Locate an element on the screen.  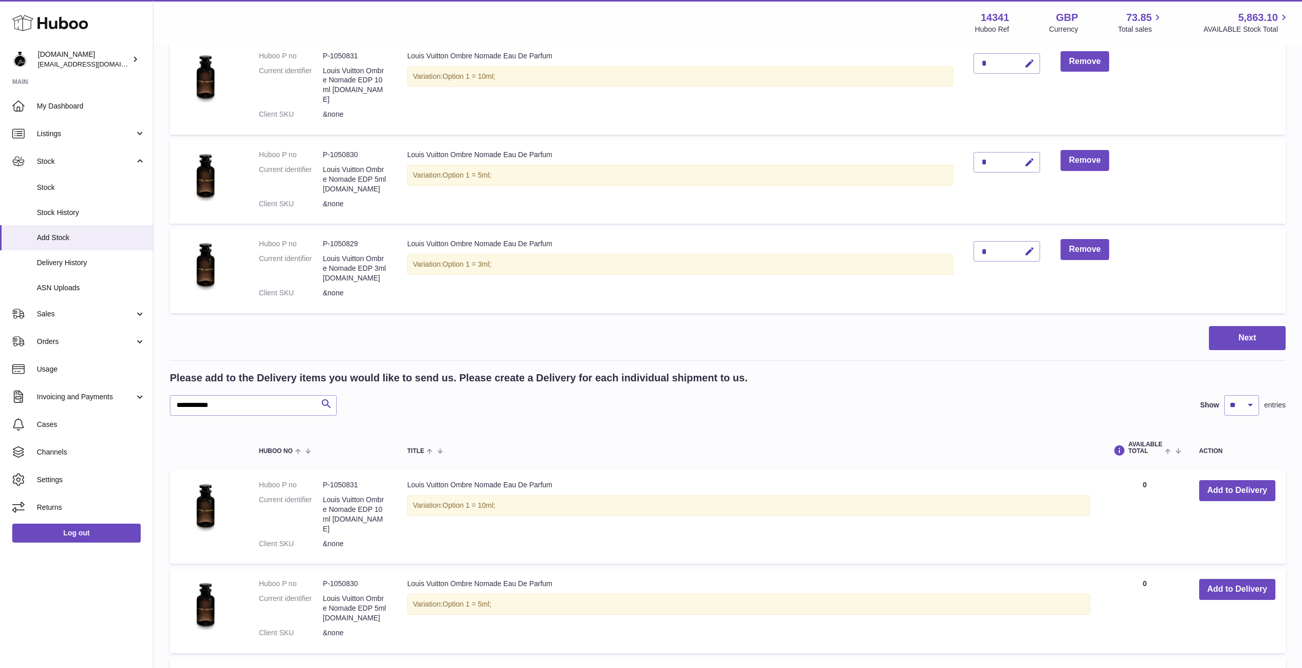
span: Listings is located at coordinates (85, 134).